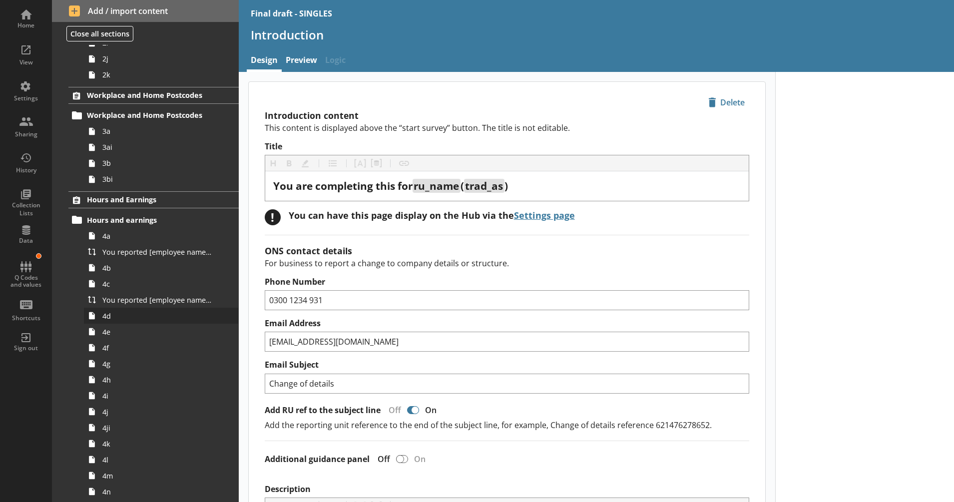  I want to click on label: Email Subject, so click(507, 365).